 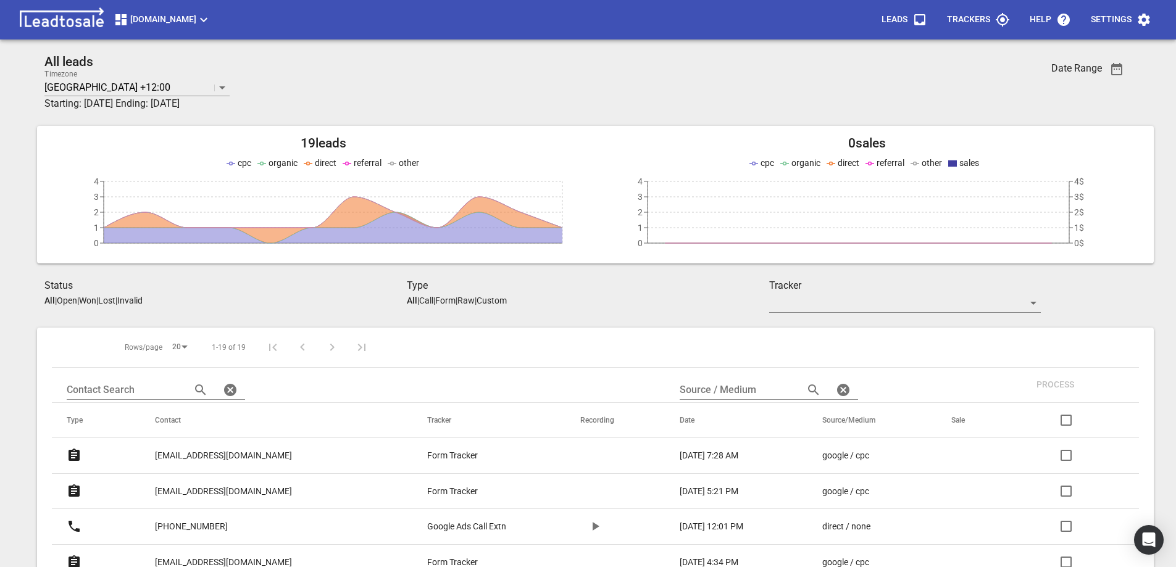 What do you see at coordinates (846, 527) in the screenshot?
I see `p: direct / none` at bounding box center [846, 527].